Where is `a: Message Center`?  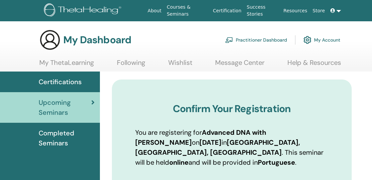 a: Message Center is located at coordinates (240, 65).